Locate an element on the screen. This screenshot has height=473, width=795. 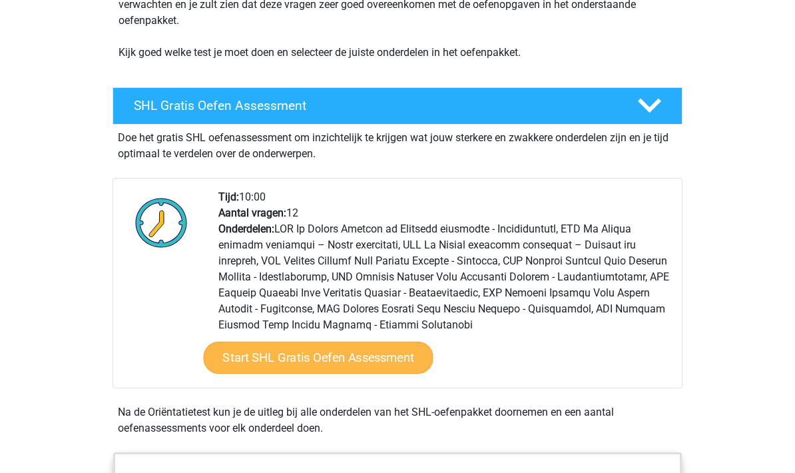
a: SHL Gratis Oefen Assessment is located at coordinates (397, 106).